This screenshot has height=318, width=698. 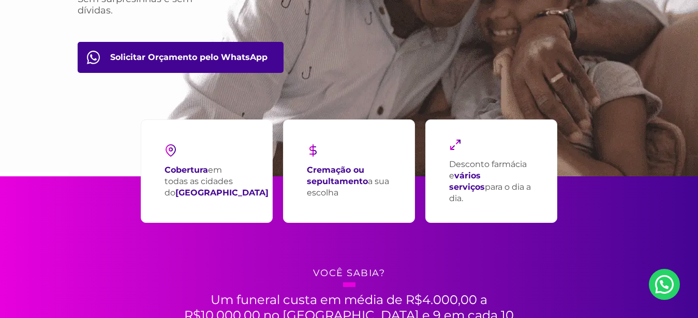 I want to click on img: maximize, so click(x=455, y=145).